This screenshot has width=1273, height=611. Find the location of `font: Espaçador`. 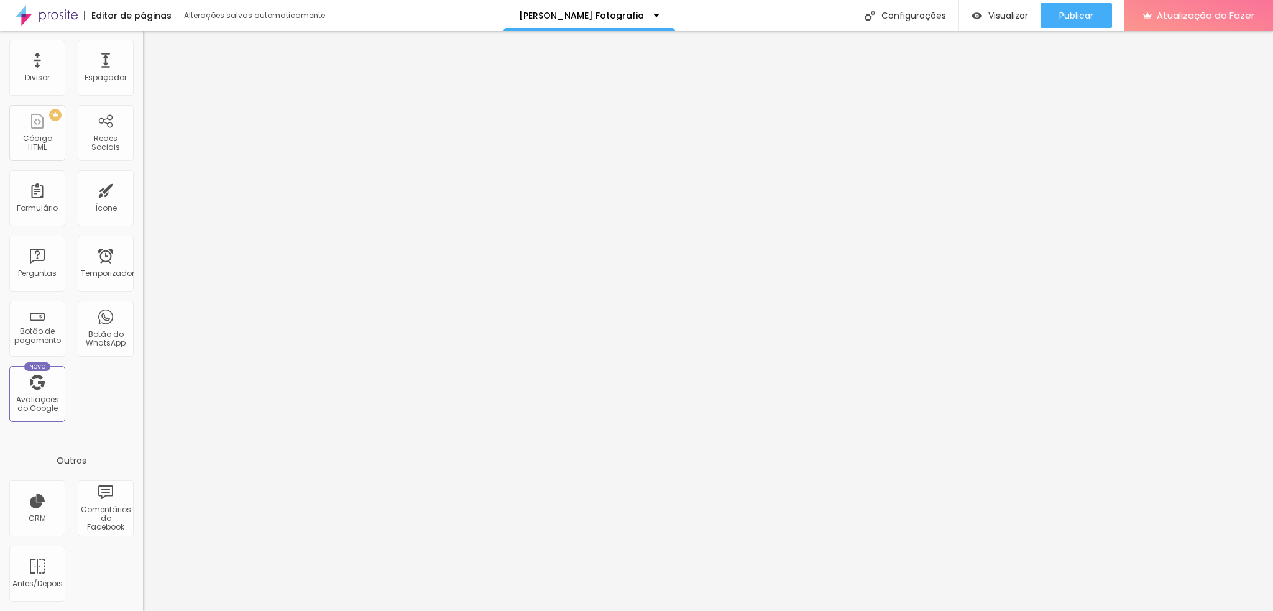

font: Espaçador is located at coordinates (106, 77).